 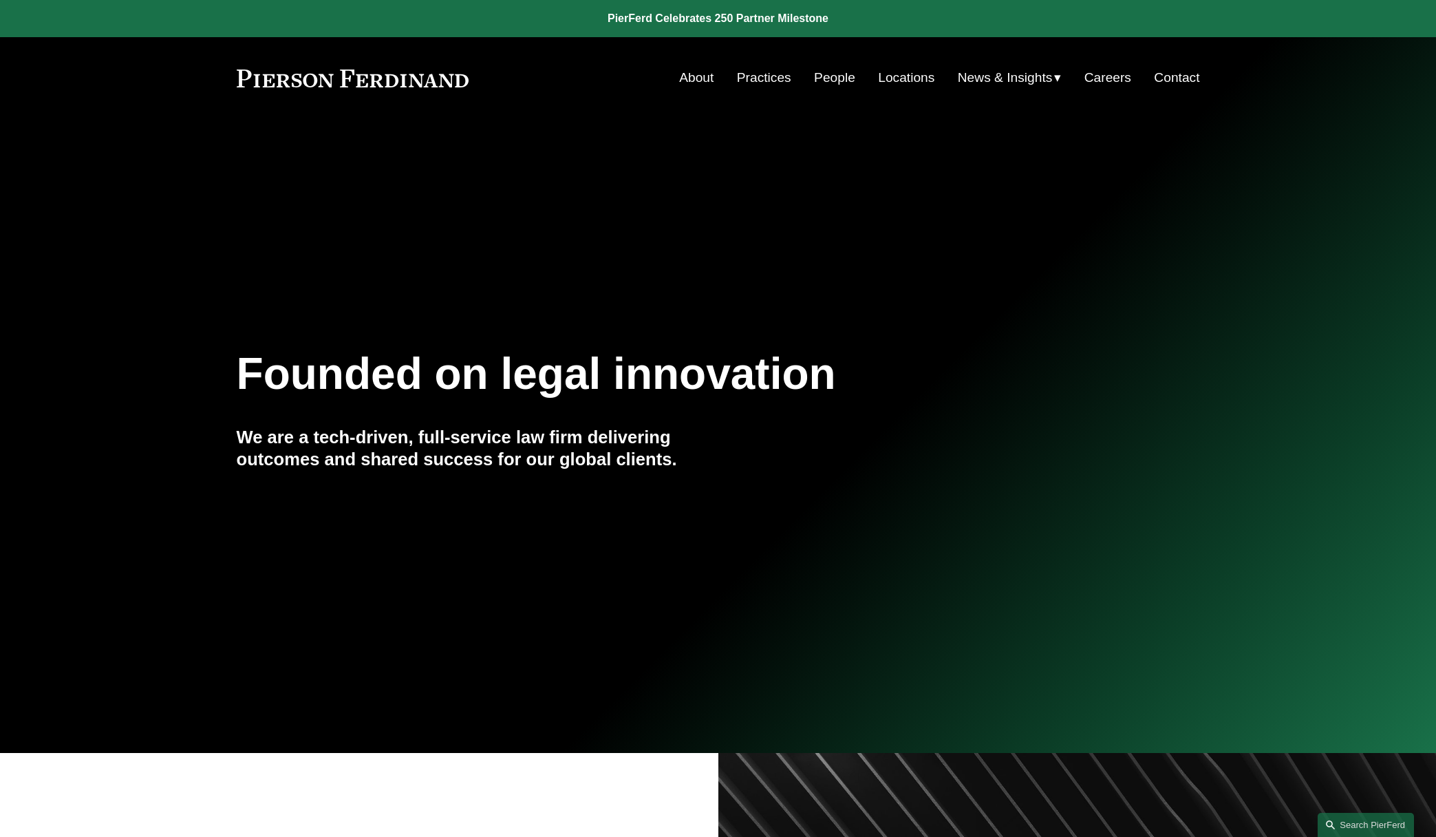 I want to click on a: Practices, so click(x=764, y=78).